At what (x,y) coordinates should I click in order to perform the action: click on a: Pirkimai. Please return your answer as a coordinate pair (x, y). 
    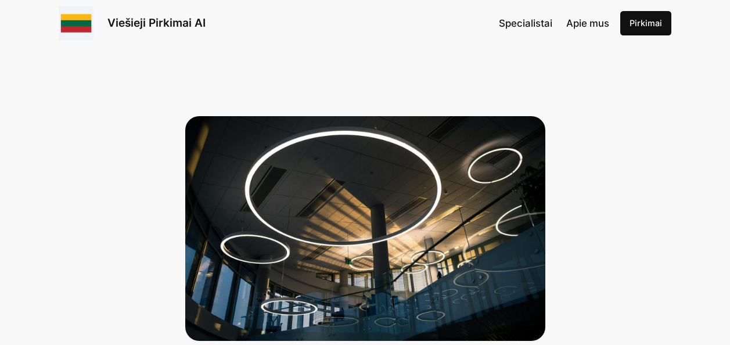
    Looking at the image, I should click on (646, 23).